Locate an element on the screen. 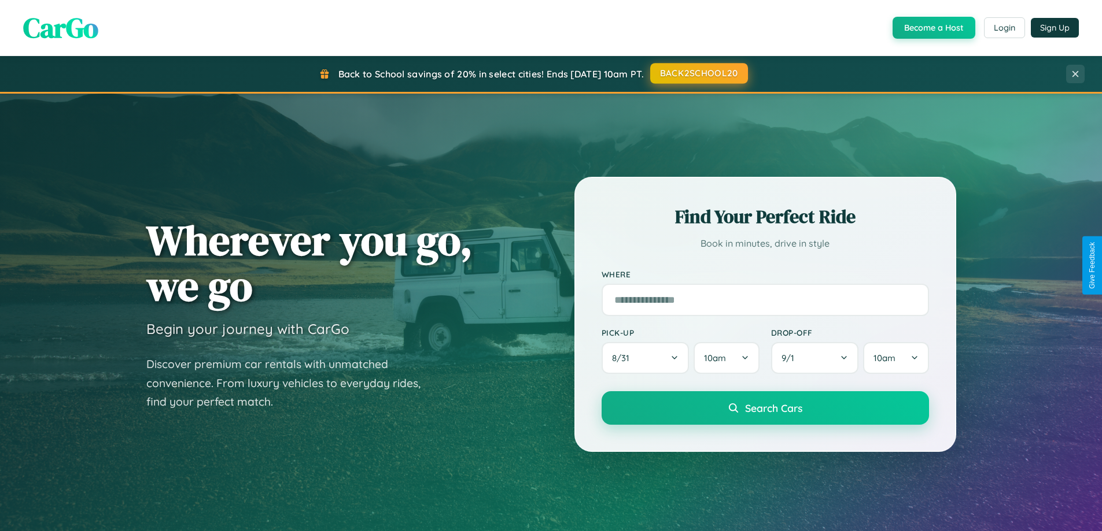 This screenshot has height=531, width=1102. button: Sign Up is located at coordinates (1054, 28).